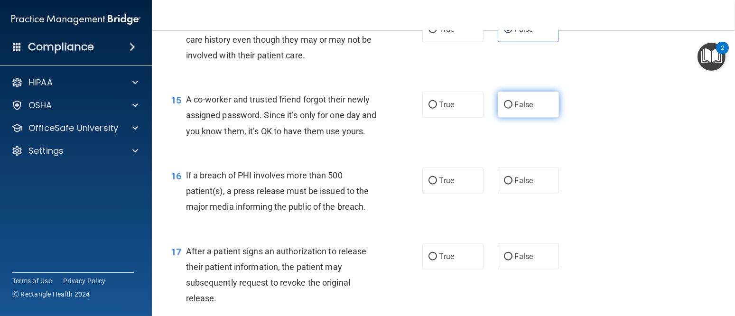  Describe the element at coordinates (722, 54) in the screenshot. I see `div: 2` at that location.